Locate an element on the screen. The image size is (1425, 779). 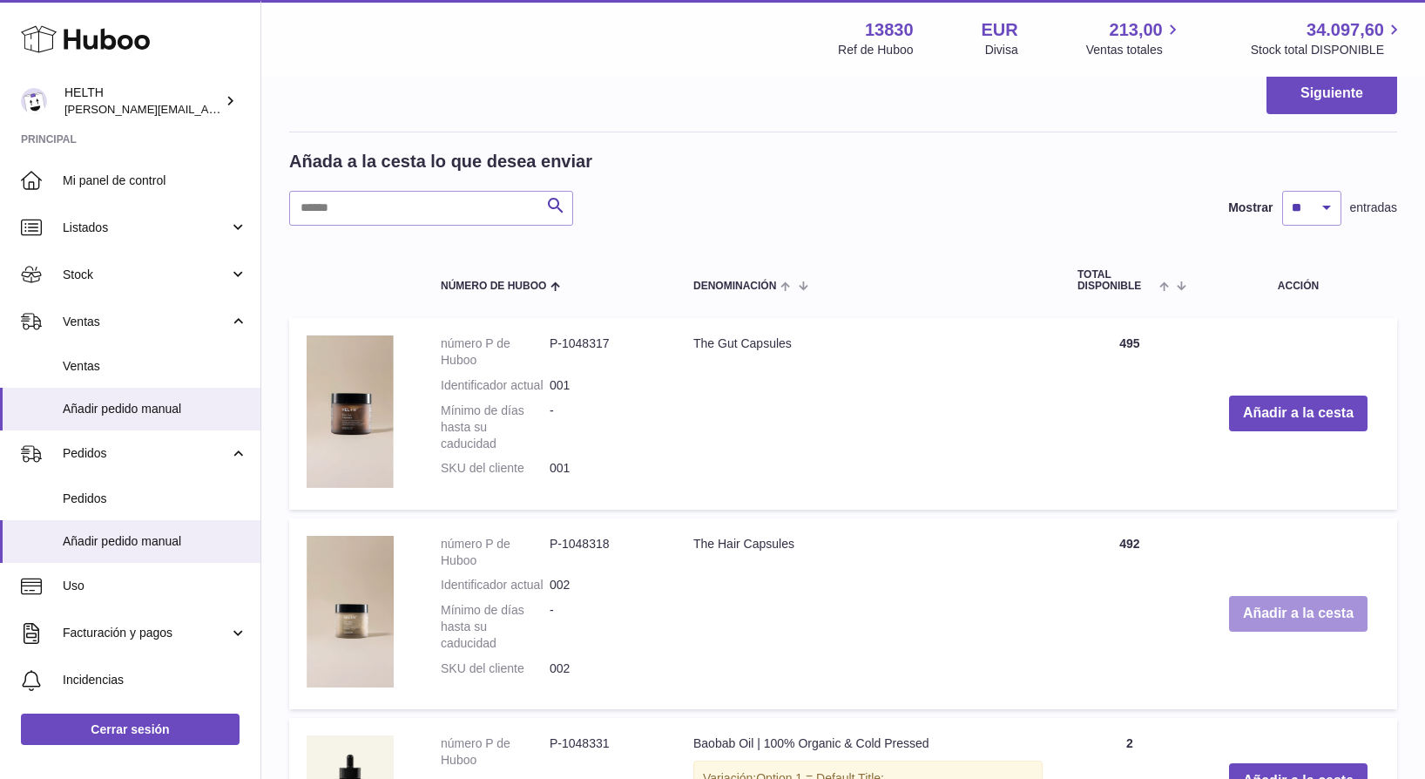
dd: P-1048331 is located at coordinates (604, 752).